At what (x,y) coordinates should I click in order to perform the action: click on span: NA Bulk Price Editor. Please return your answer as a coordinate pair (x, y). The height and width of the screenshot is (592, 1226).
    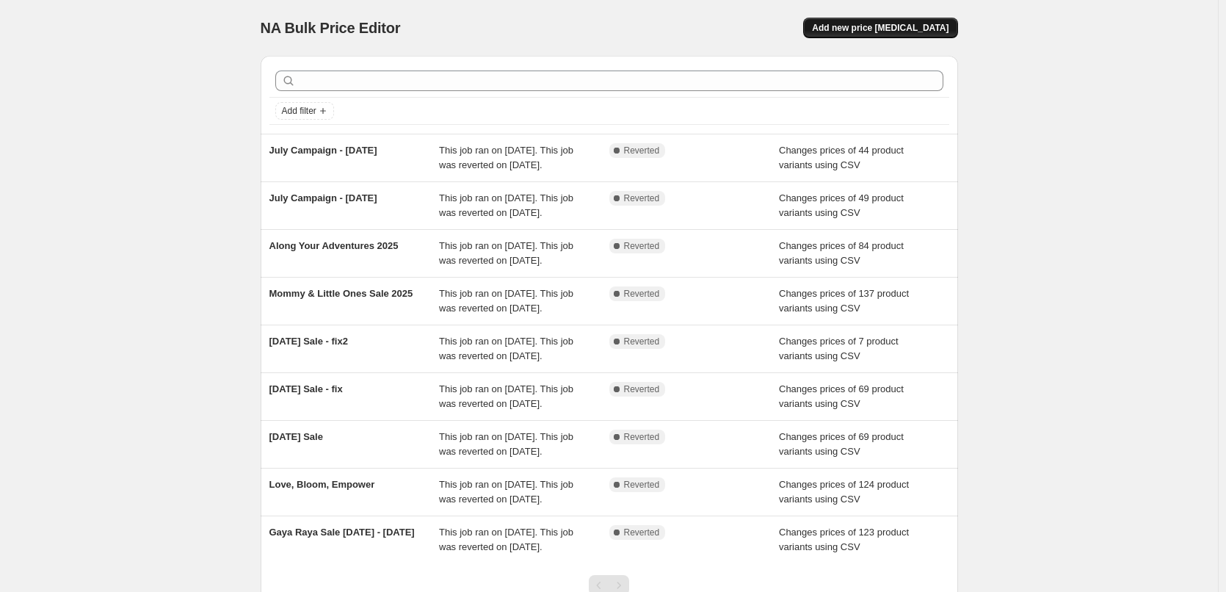
    Looking at the image, I should click on (330, 28).